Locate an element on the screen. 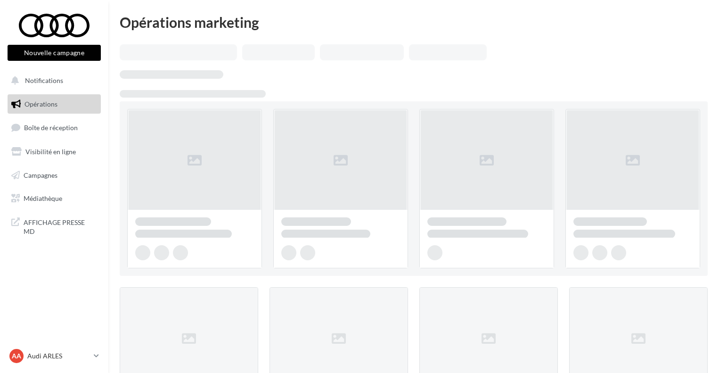 The width and height of the screenshot is (719, 373). span: Visibilité en ligne is located at coordinates (50, 151).